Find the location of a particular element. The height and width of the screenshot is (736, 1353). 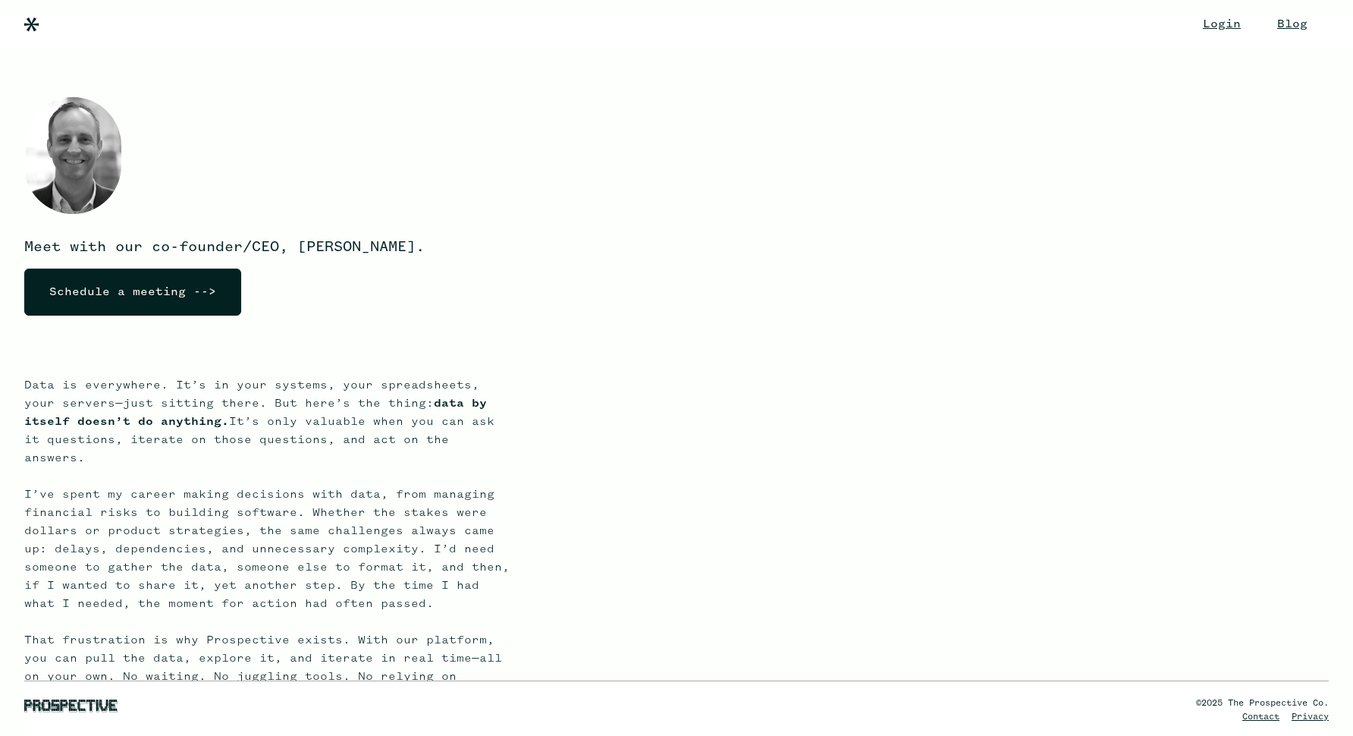

div: Schedule a meeting --> is located at coordinates (133, 292).